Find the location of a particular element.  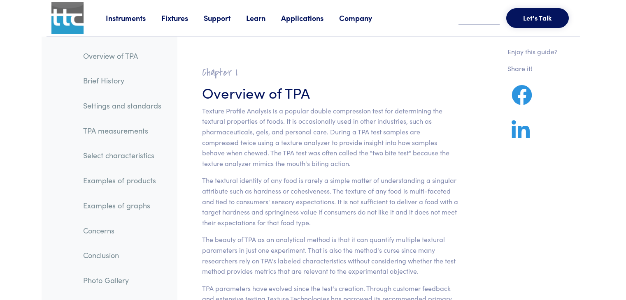

a: Brief History is located at coordinates (122, 81).